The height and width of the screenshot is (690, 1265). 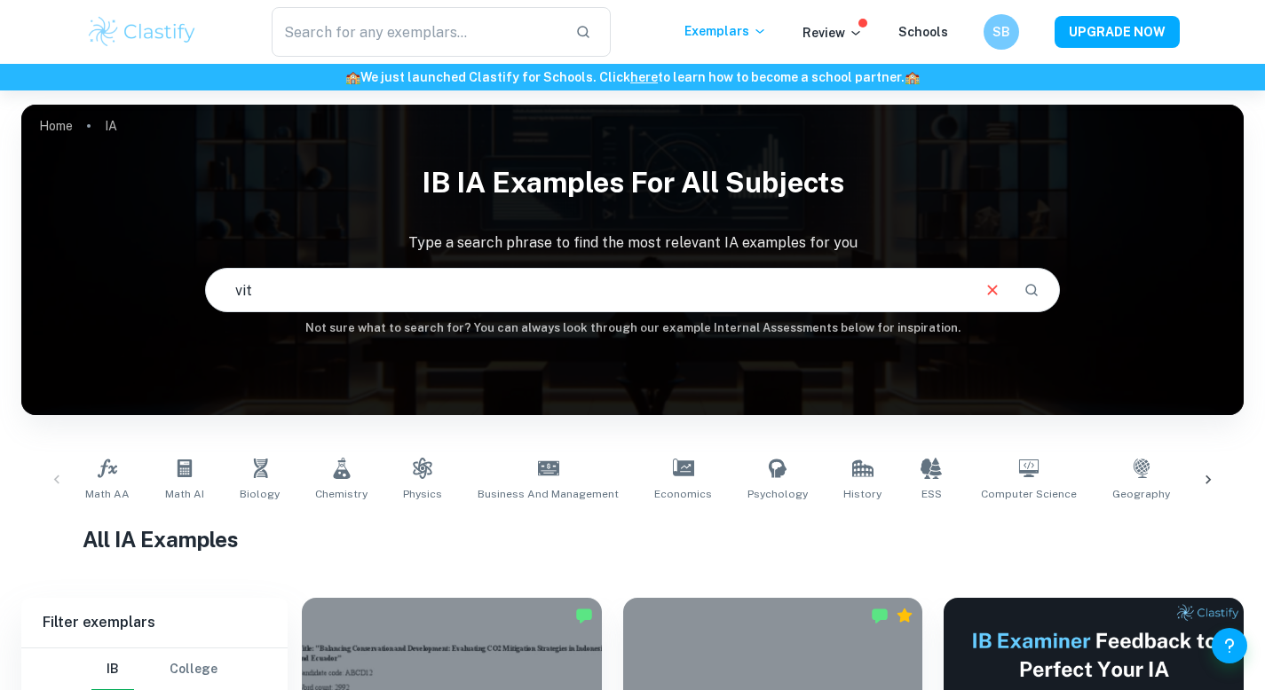 I want to click on span: Economics, so click(x=682, y=494).